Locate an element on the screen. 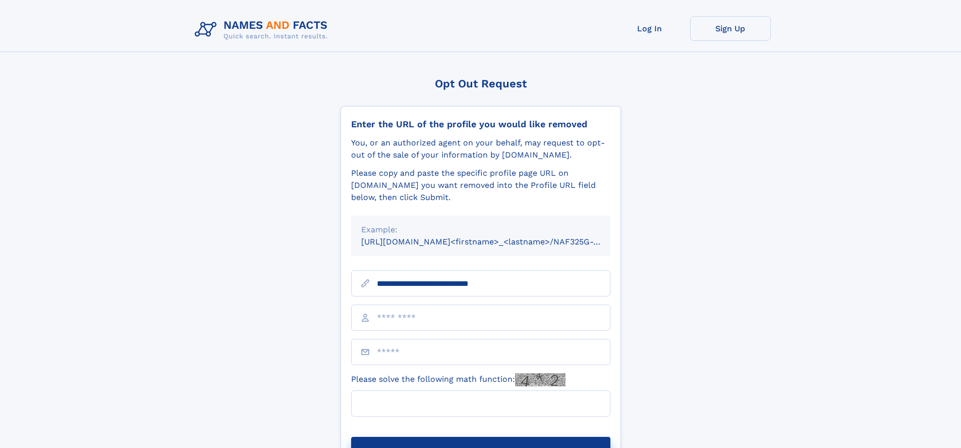 The height and width of the screenshot is (448, 961). a: Sign Up is located at coordinates (731, 28).